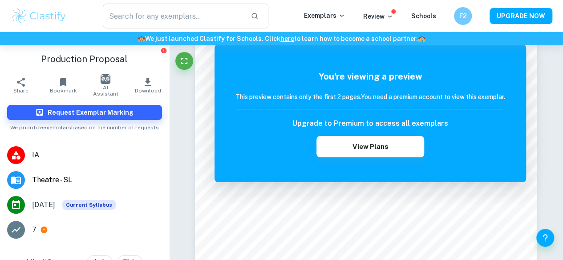 The width and height of the screenshot is (563, 260). What do you see at coordinates (423, 16) in the screenshot?
I see `a: Schools` at bounding box center [423, 16].